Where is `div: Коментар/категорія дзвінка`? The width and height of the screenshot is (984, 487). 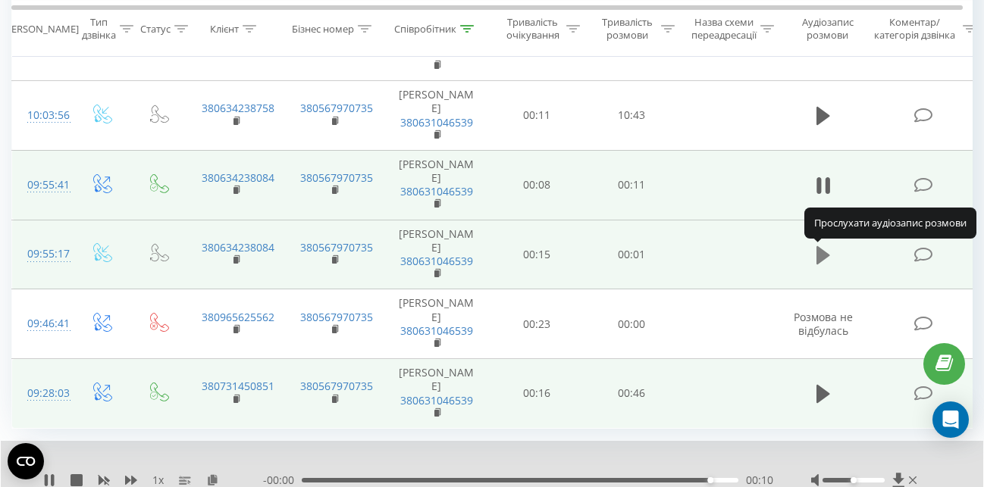 div: Коментар/категорія дзвінка is located at coordinates (914, 29).